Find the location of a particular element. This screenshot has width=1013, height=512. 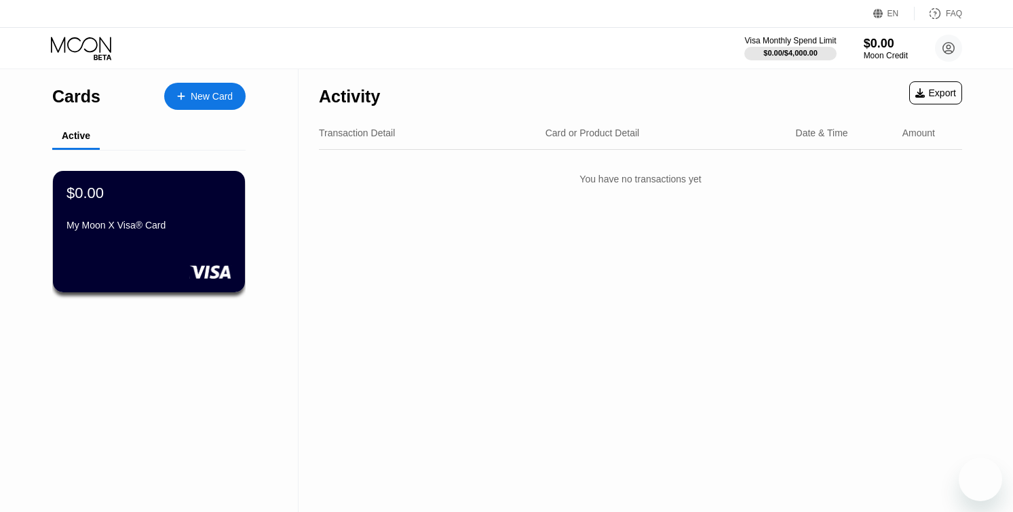

div: $0.00My Moon X Visa® Card is located at coordinates (149, 231).